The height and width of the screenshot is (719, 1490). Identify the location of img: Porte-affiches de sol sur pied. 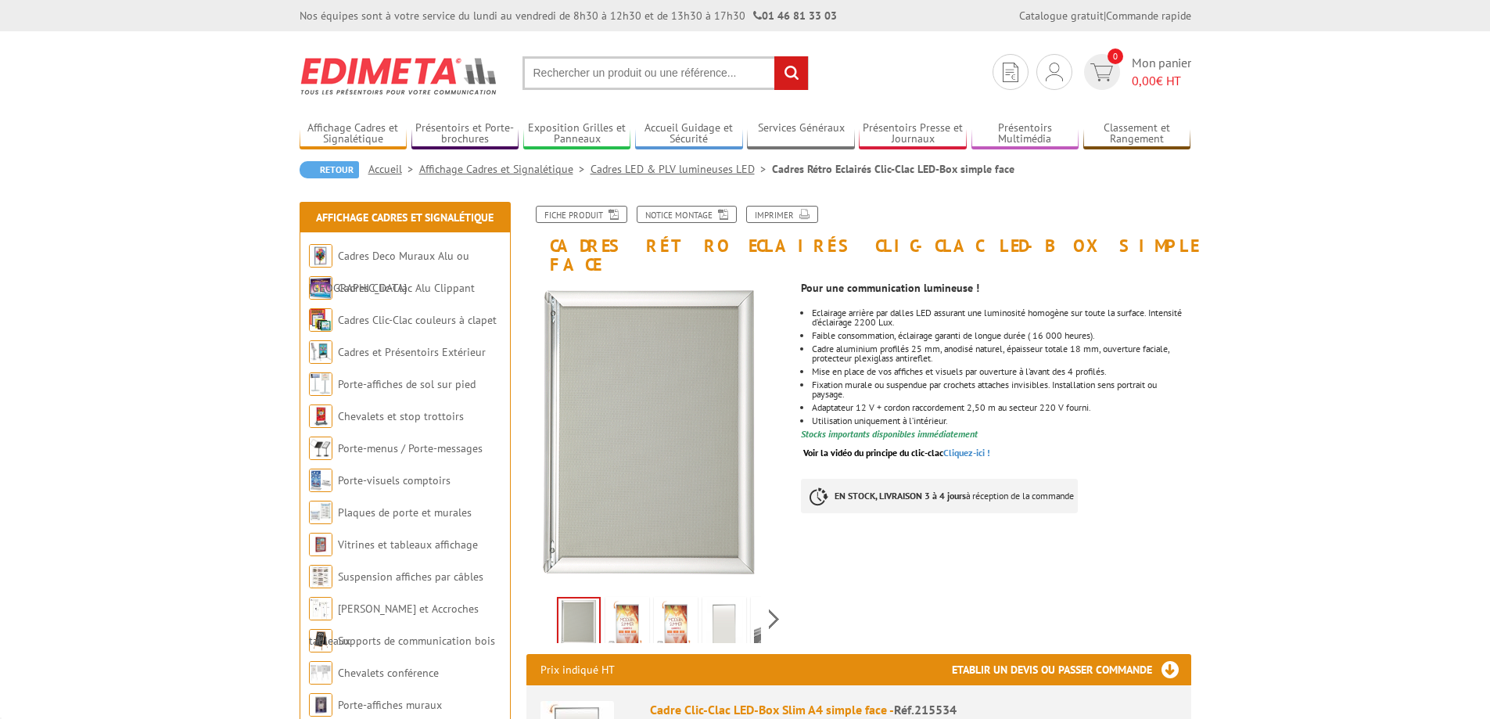
(321, 384).